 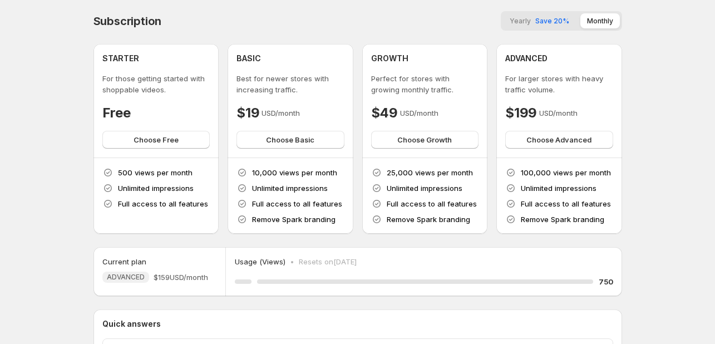 What do you see at coordinates (156, 140) in the screenshot?
I see `button: Choose Free` at bounding box center [156, 140].